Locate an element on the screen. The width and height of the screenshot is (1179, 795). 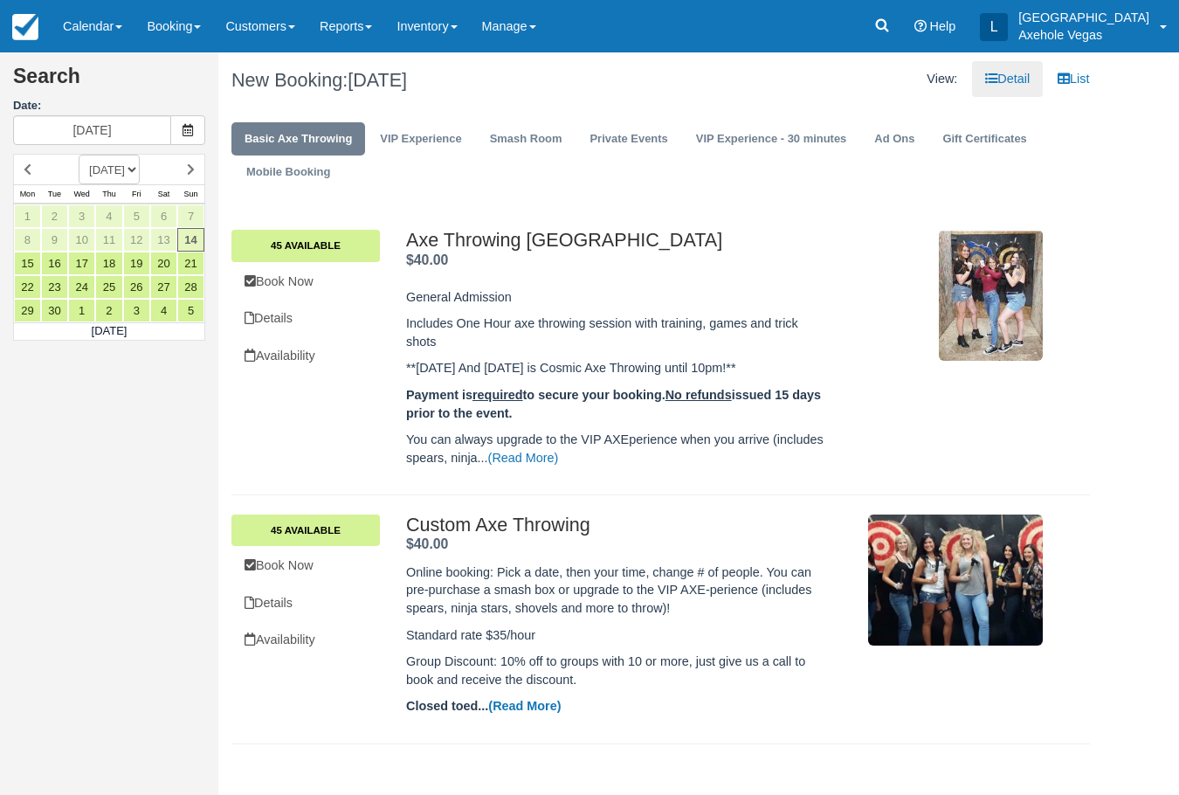
a: 22 is located at coordinates (27, 286).